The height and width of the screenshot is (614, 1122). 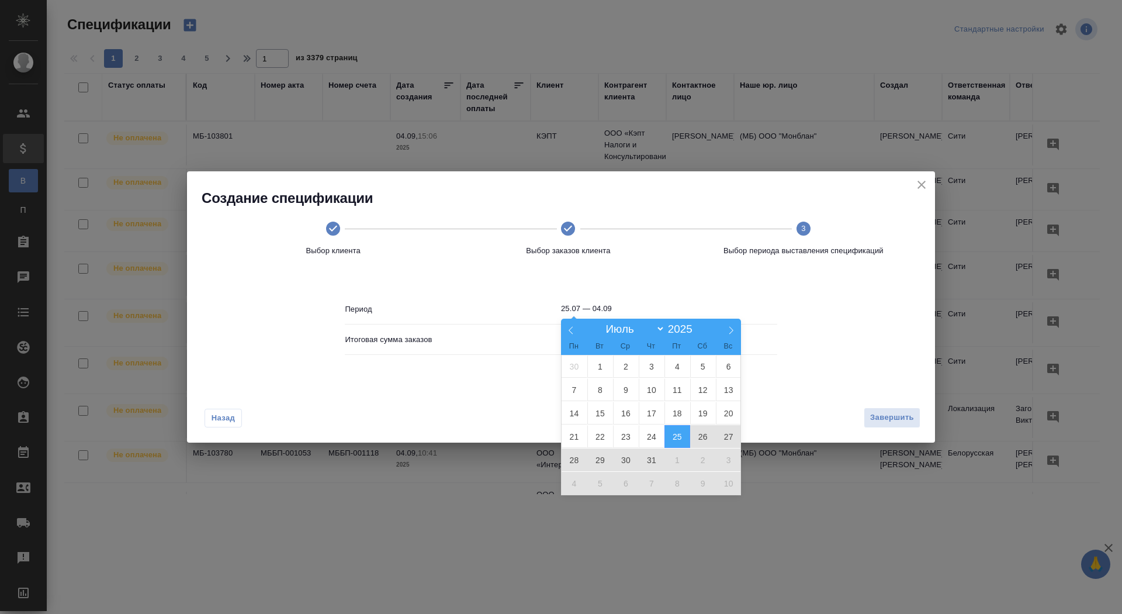 What do you see at coordinates (333, 251) in the screenshot?
I see `span: Выбор клиента` at bounding box center [333, 251].